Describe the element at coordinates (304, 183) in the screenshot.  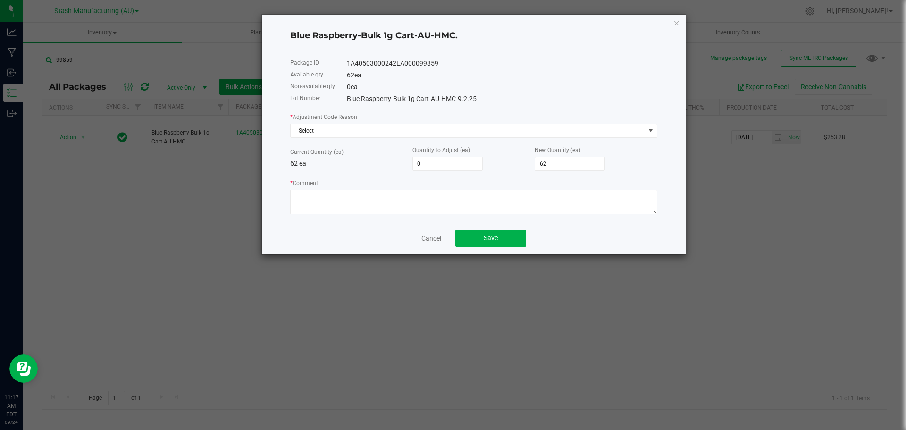
I see `label: Comment` at that location.